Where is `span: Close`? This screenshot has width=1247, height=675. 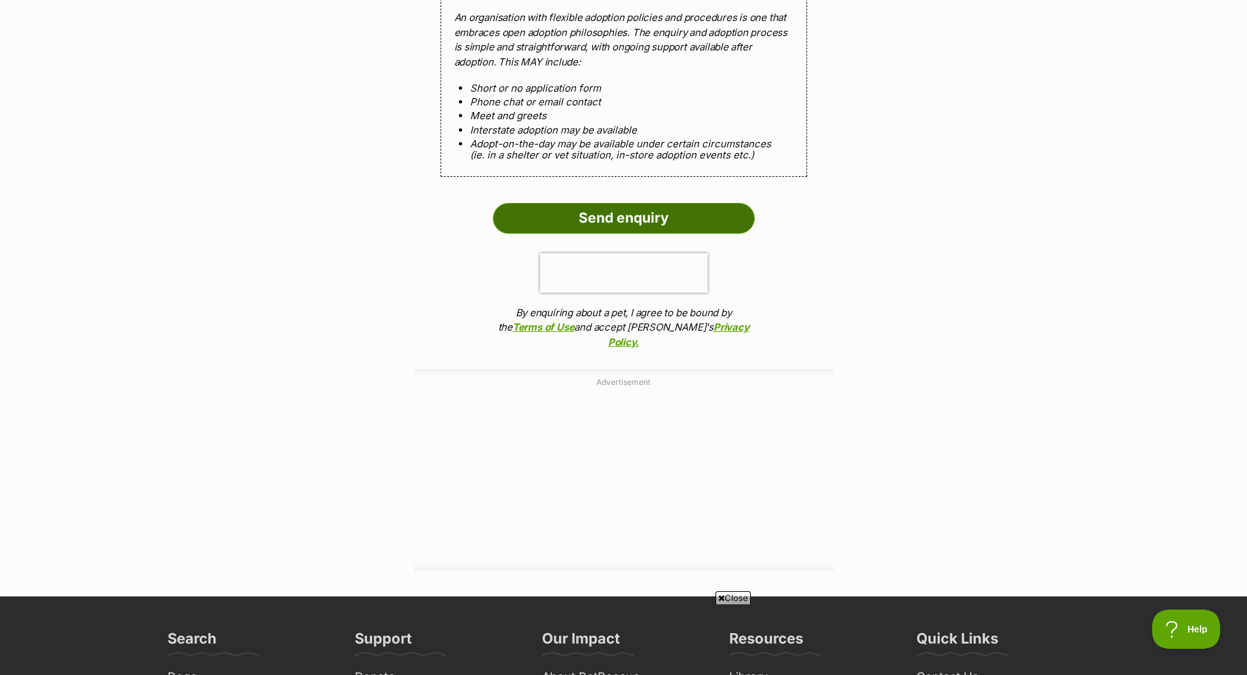
span: Close is located at coordinates (733, 597).